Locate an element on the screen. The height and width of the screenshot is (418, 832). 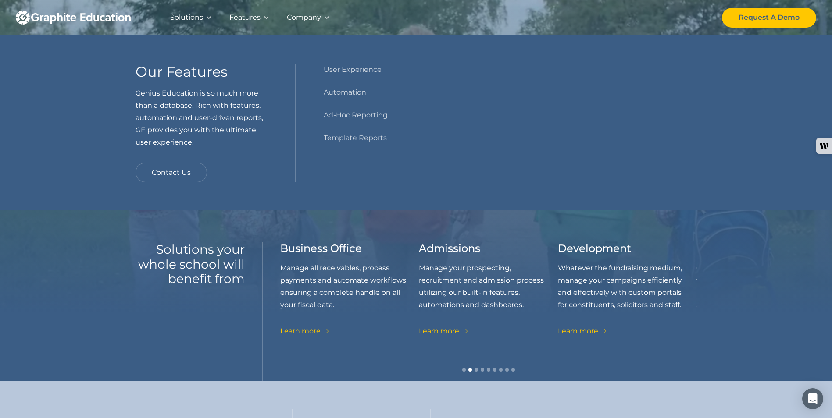
p: Manage your prospecting, recruitment and admission process utilizing our built-in features, autom... is located at coordinates (488, 287).